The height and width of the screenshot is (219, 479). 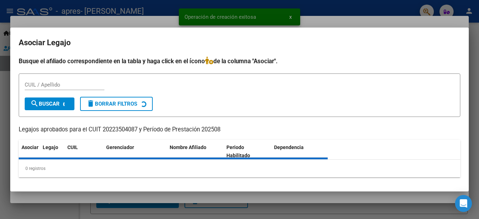 What do you see at coordinates (289, 147) in the screenshot?
I see `span: Dependencia` at bounding box center [289, 147].